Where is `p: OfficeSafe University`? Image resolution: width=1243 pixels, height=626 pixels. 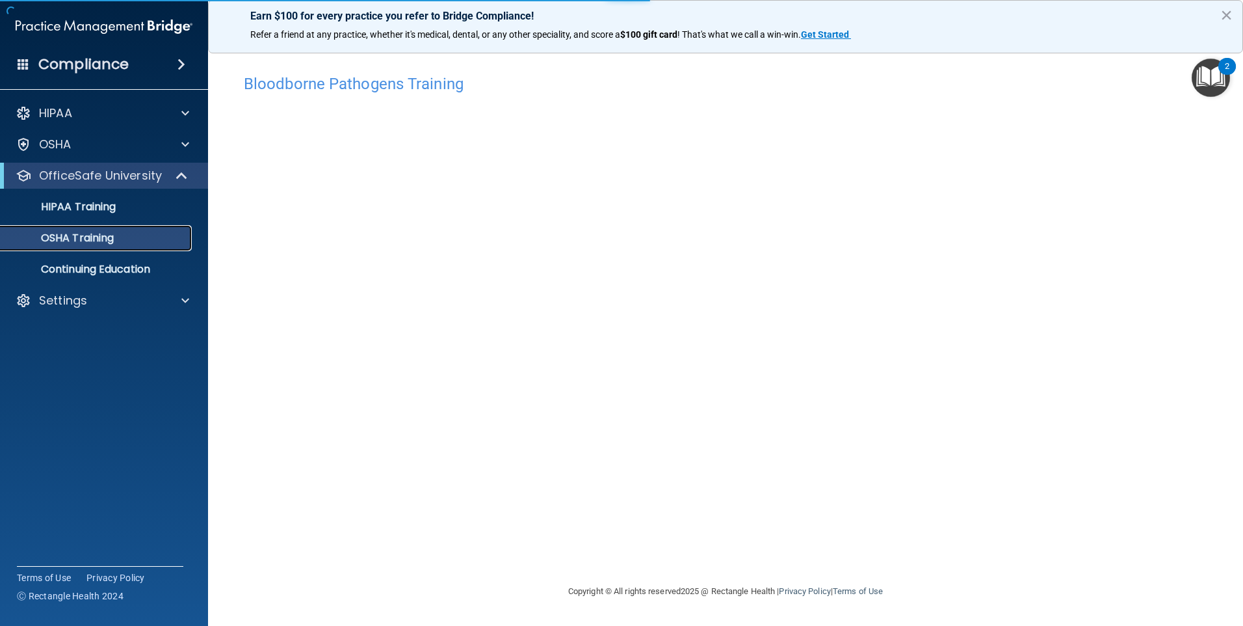
p: OfficeSafe University is located at coordinates (100, 176).